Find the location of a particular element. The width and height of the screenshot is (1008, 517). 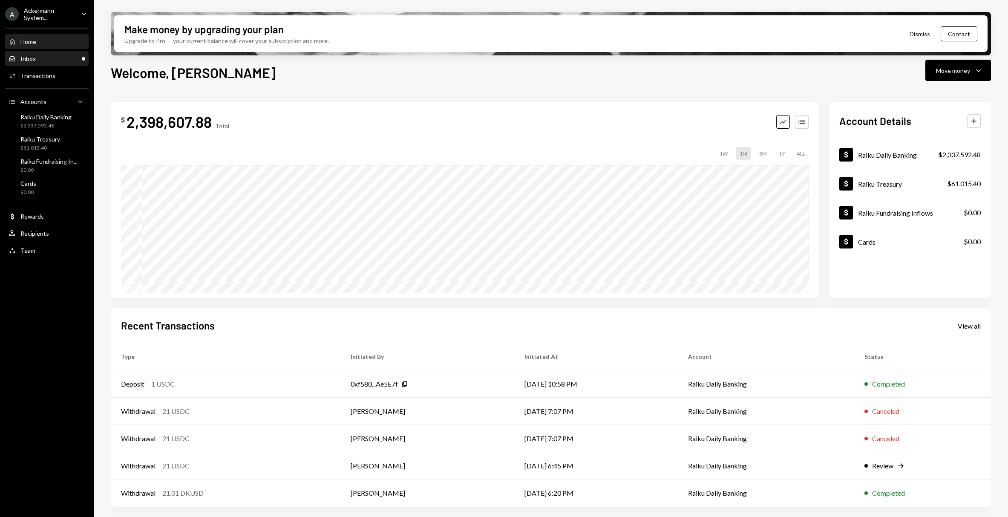

th: Status is located at coordinates (922, 357).